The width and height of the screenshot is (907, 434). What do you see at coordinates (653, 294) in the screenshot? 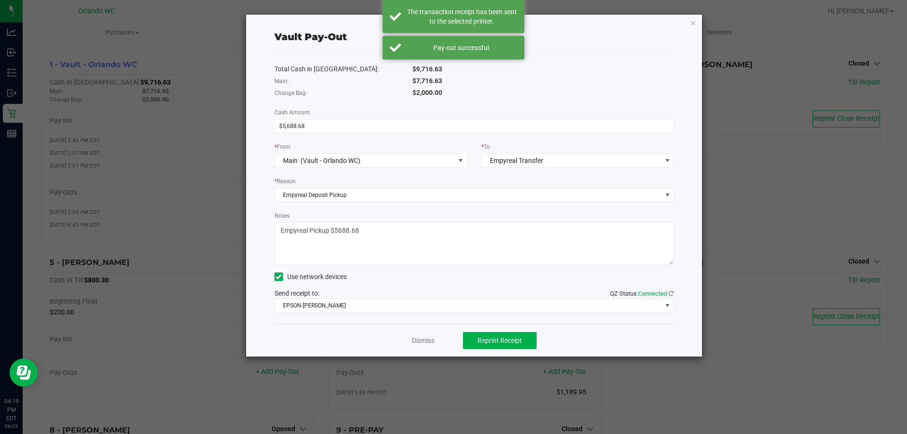
I see `span: Connected` at bounding box center [653, 294].